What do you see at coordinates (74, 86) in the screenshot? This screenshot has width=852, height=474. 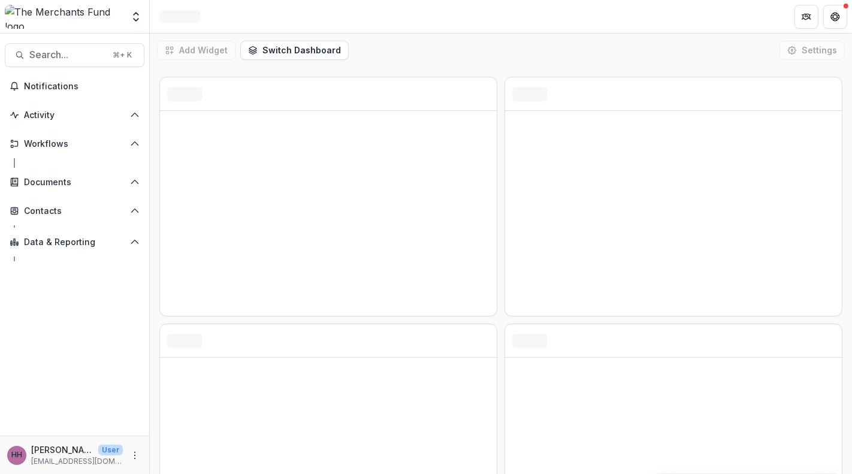 I see `button: Notifications` at bounding box center [74, 86].